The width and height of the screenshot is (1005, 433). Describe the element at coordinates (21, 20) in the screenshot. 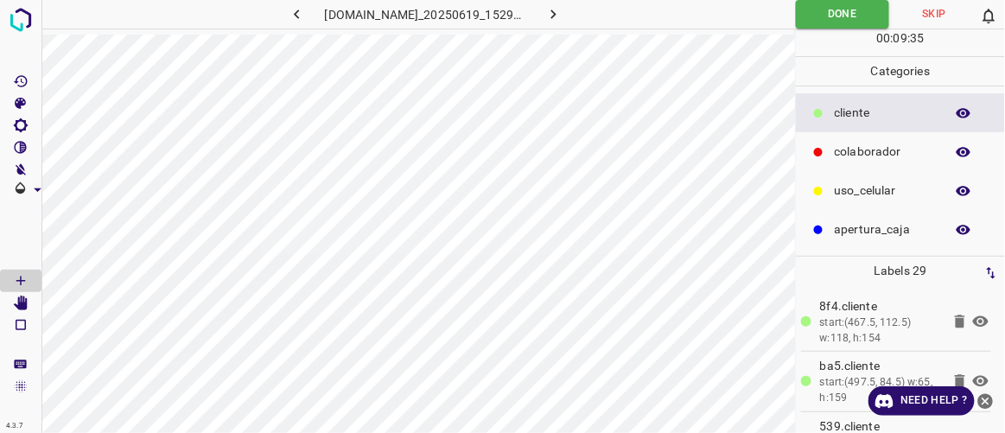

I see `img: logo` at that location.